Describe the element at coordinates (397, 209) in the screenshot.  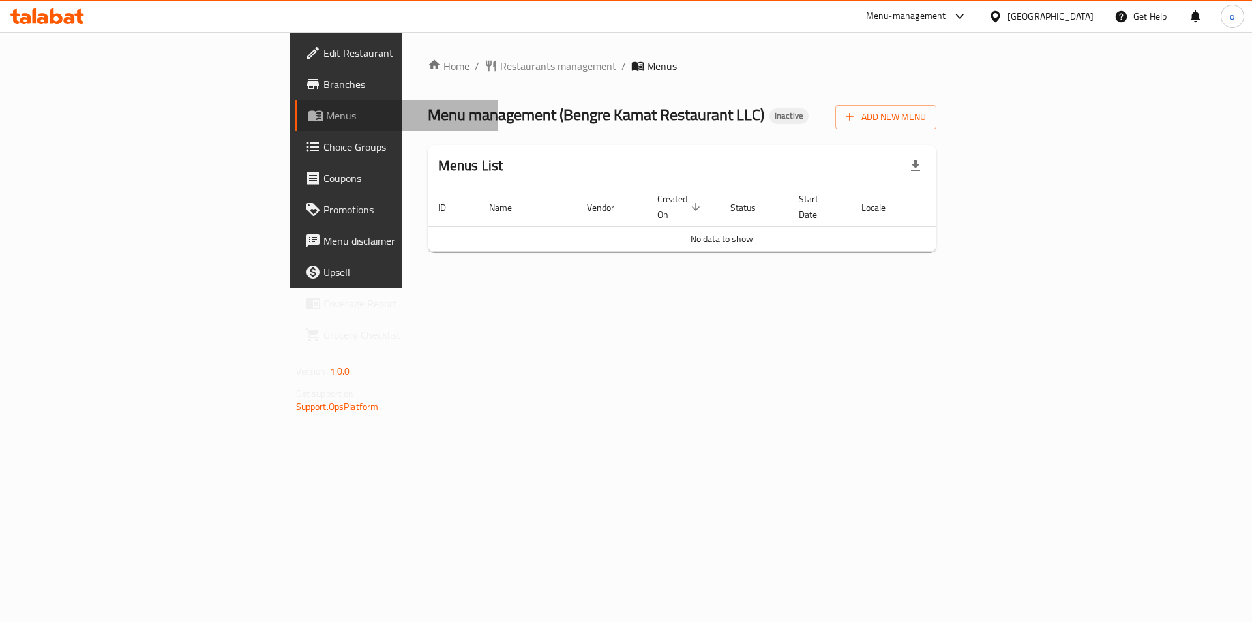
I see `a: Promotions` at that location.